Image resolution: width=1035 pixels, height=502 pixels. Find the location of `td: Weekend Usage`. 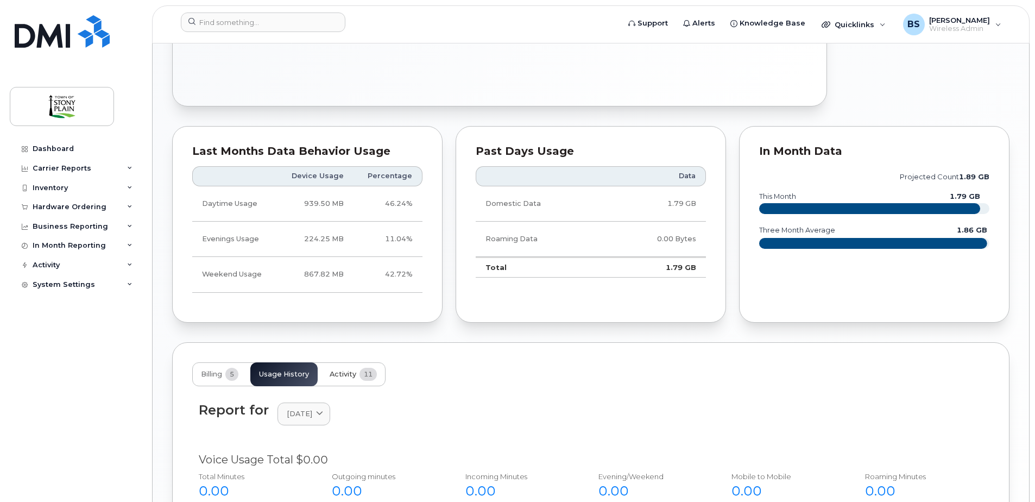

td: Weekend Usage is located at coordinates (234, 274).